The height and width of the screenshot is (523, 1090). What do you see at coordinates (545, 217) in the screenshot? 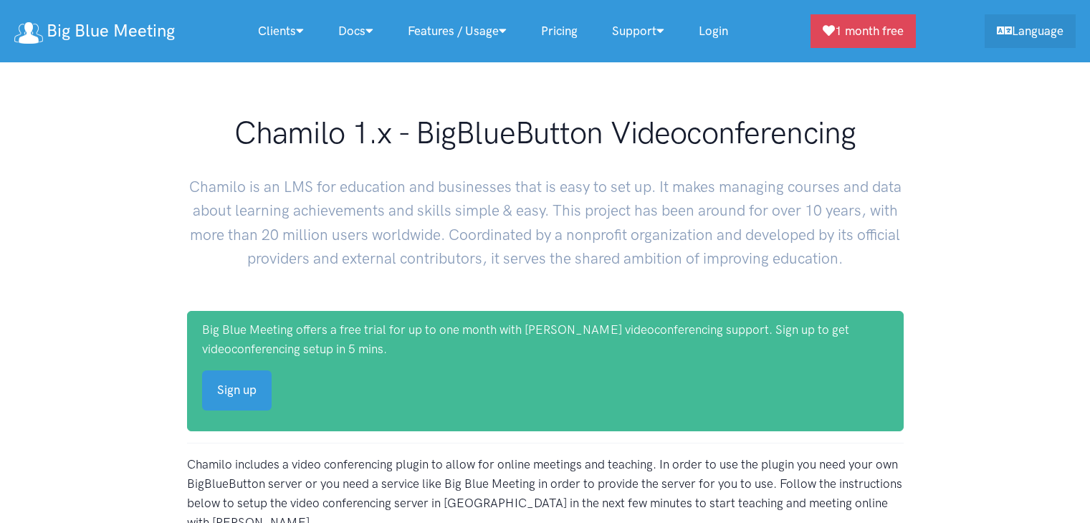
I see `p: Chamilo is an LMS for education and businesses that is easy to set up. It makes managing courses ...` at bounding box center [545, 217].